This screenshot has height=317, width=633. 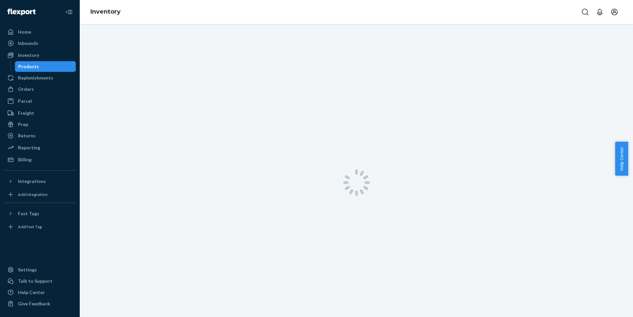 What do you see at coordinates (28, 43) in the screenshot?
I see `div: Inbounds` at bounding box center [28, 43].